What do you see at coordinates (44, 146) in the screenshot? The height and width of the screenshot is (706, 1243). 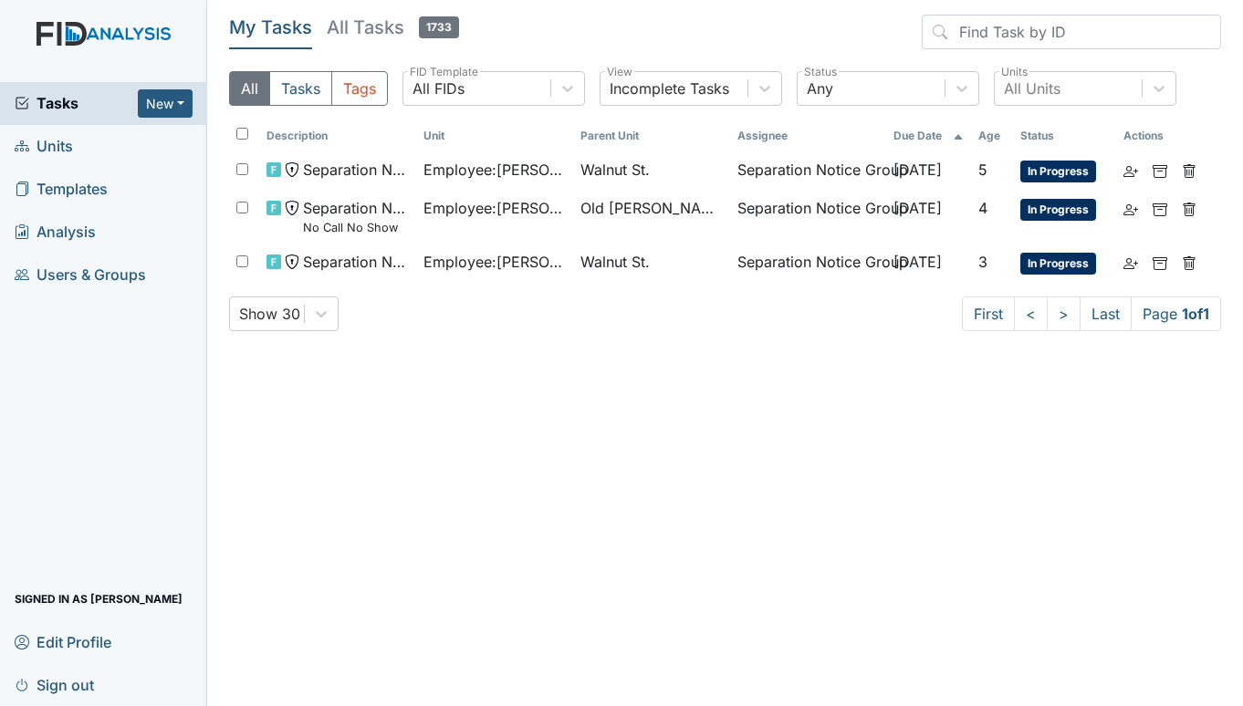 I see `span: Units` at bounding box center [44, 146].